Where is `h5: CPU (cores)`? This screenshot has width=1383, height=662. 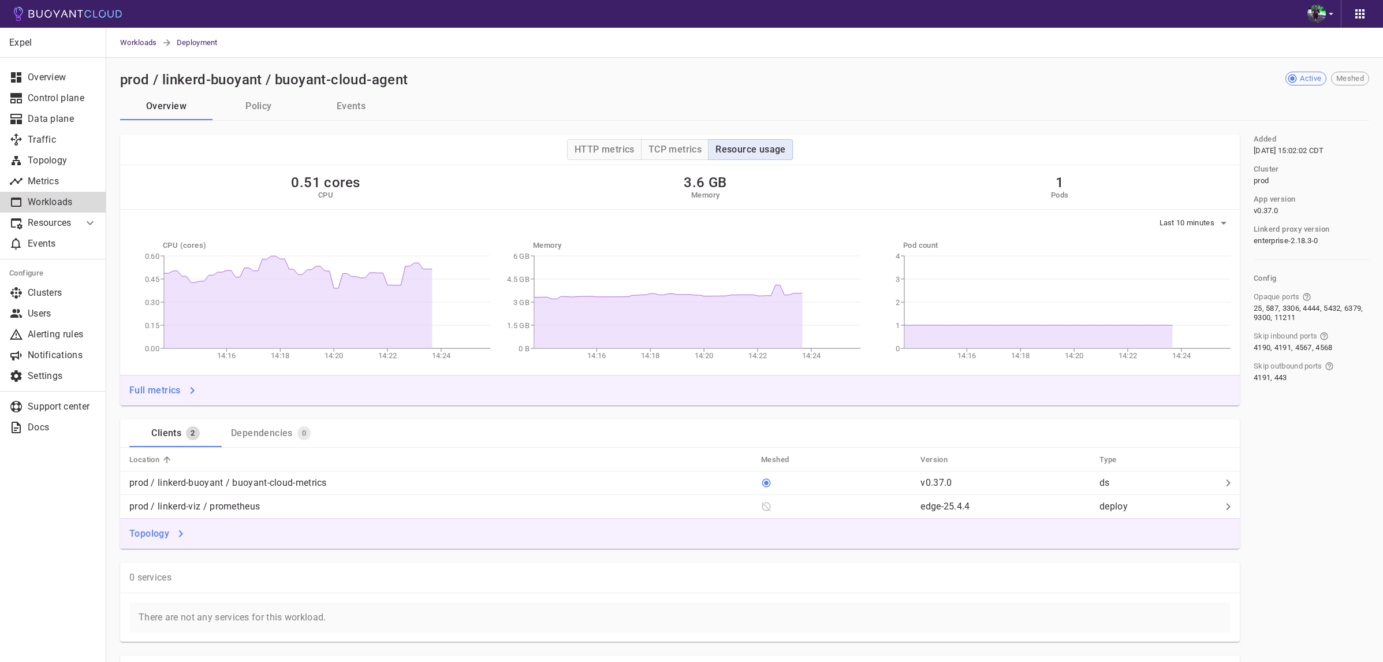 h5: CPU (cores) is located at coordinates (326, 245).